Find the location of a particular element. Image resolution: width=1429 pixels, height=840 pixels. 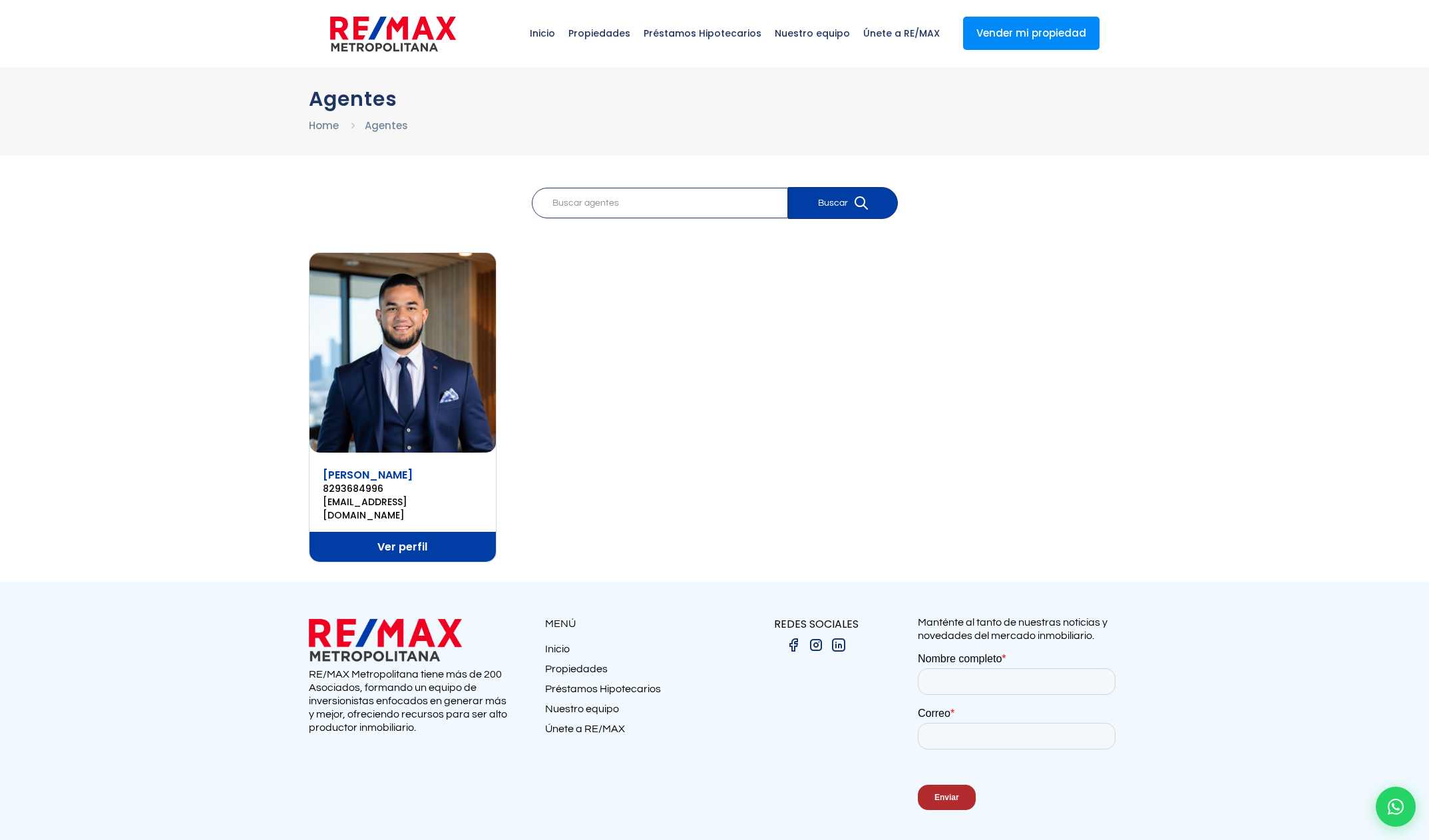

img: instagram.png is located at coordinates (816, 645).